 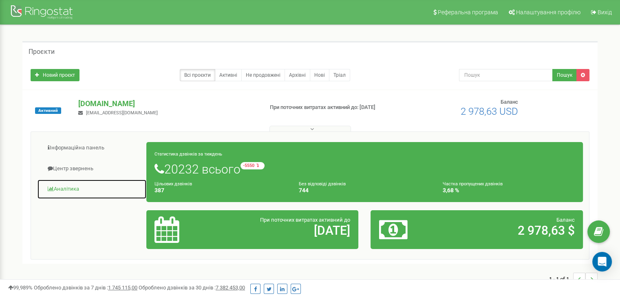 What do you see at coordinates (173, 184) in the screenshot?
I see `small: Цільових дзвінків` at bounding box center [173, 184].